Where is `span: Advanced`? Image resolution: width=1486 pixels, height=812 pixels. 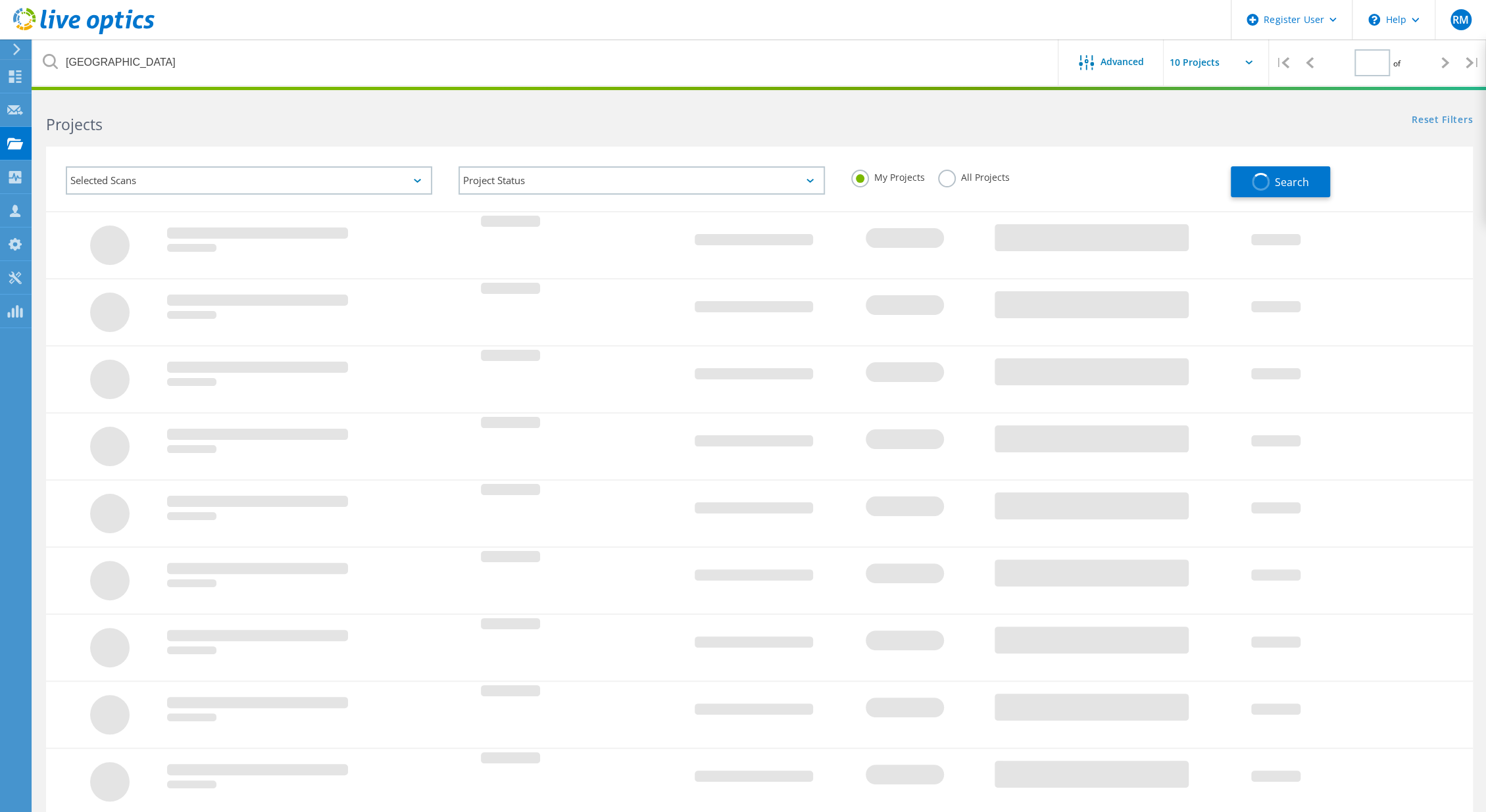 span: Advanced is located at coordinates (1122, 62).